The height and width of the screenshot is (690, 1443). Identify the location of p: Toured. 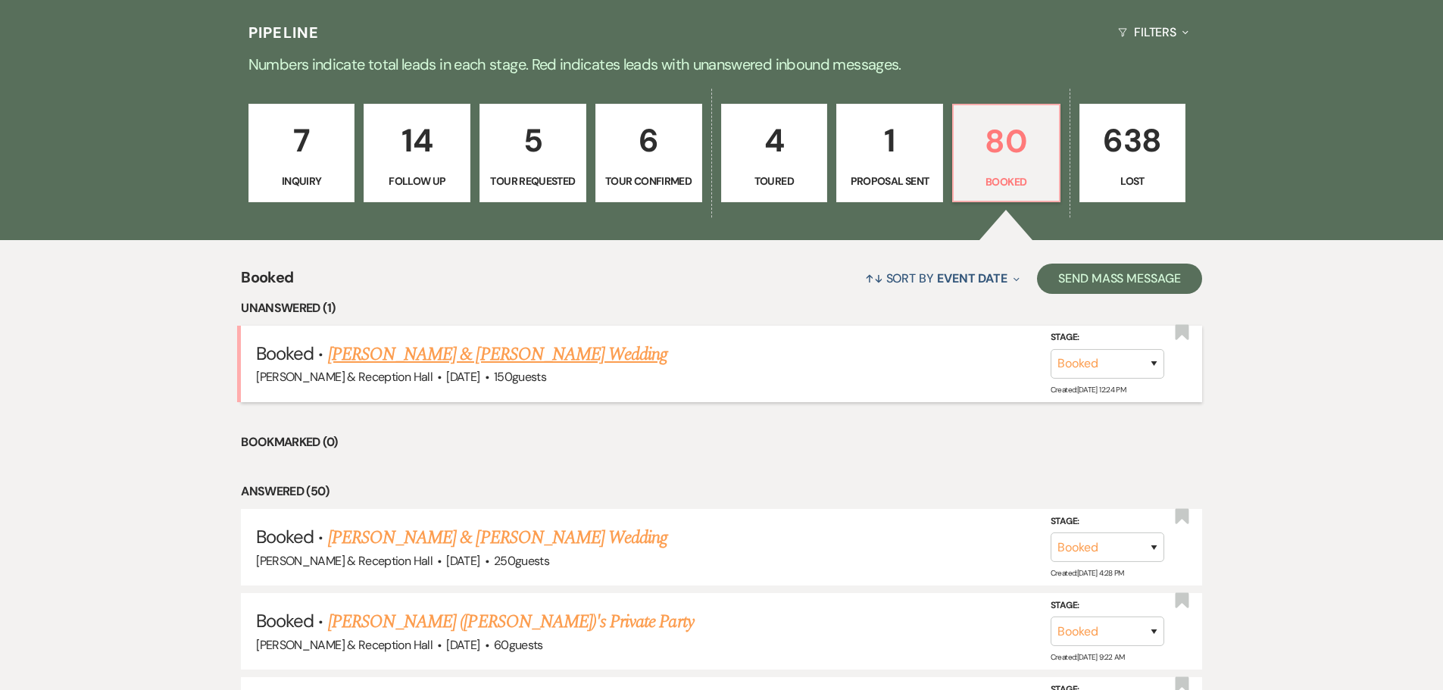
(774, 181).